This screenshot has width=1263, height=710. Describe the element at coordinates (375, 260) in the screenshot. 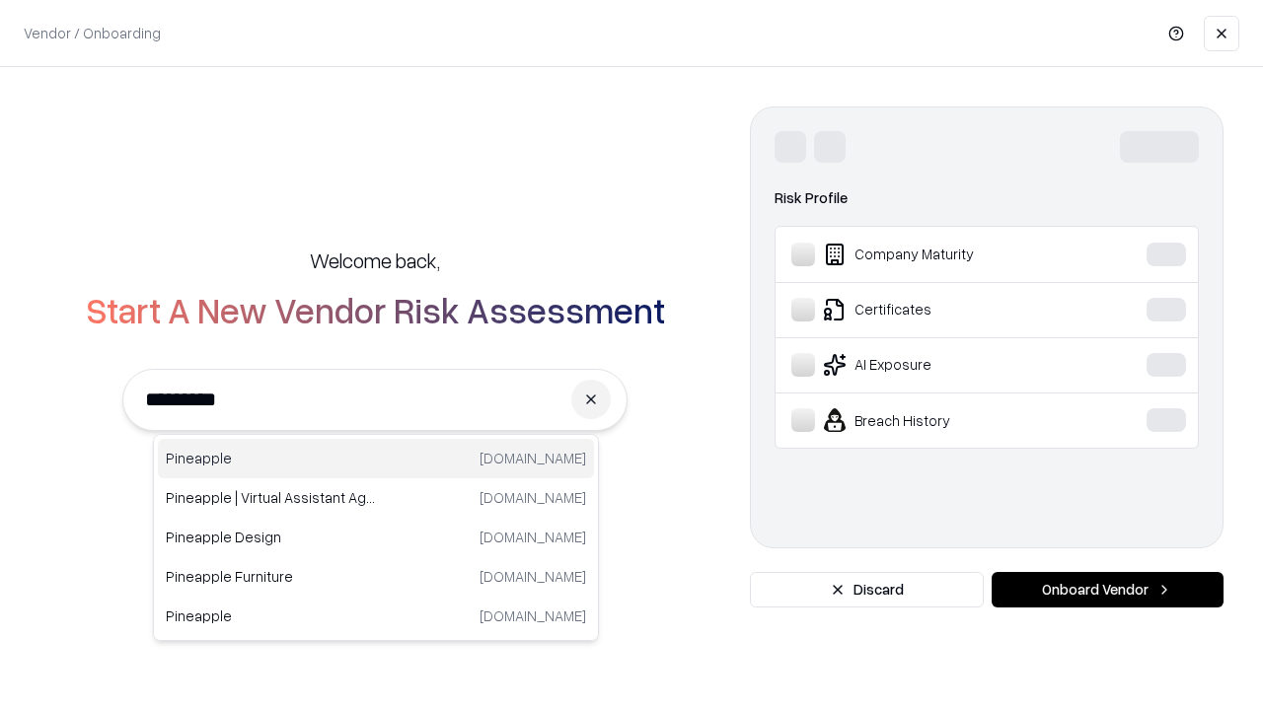

I see `h5: Welcome back,` at that location.